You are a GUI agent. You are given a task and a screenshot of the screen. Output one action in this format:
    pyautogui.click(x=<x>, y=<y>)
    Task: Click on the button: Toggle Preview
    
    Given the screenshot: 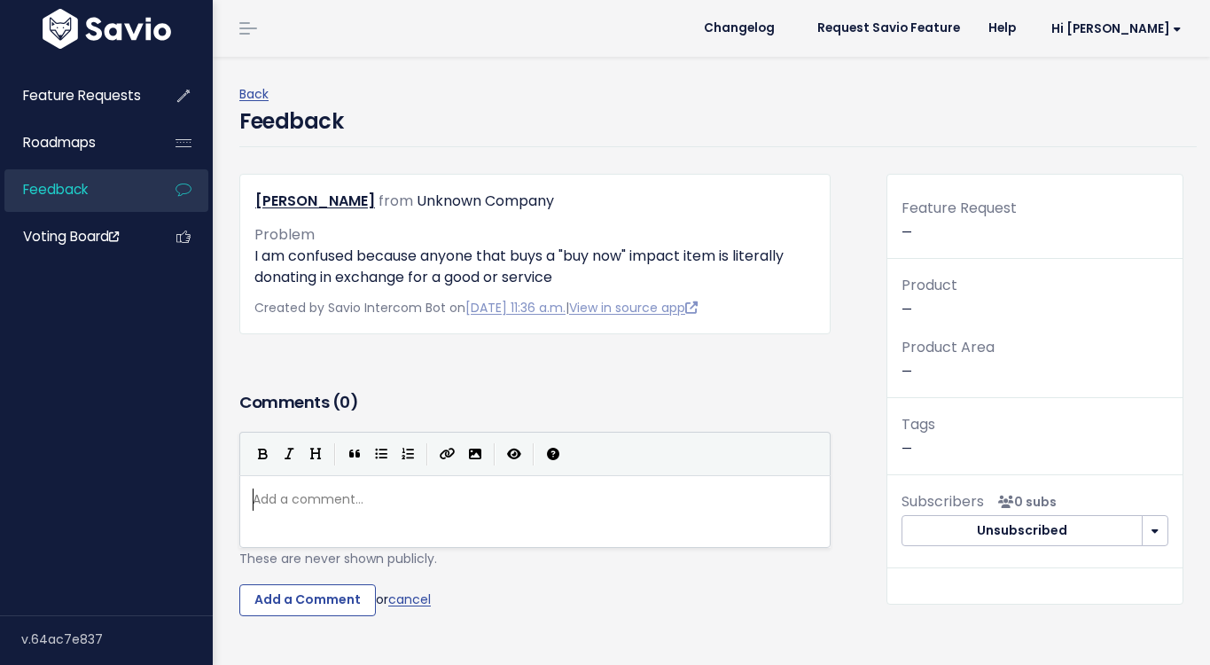 What is the action you would take?
    pyautogui.click(x=514, y=454)
    